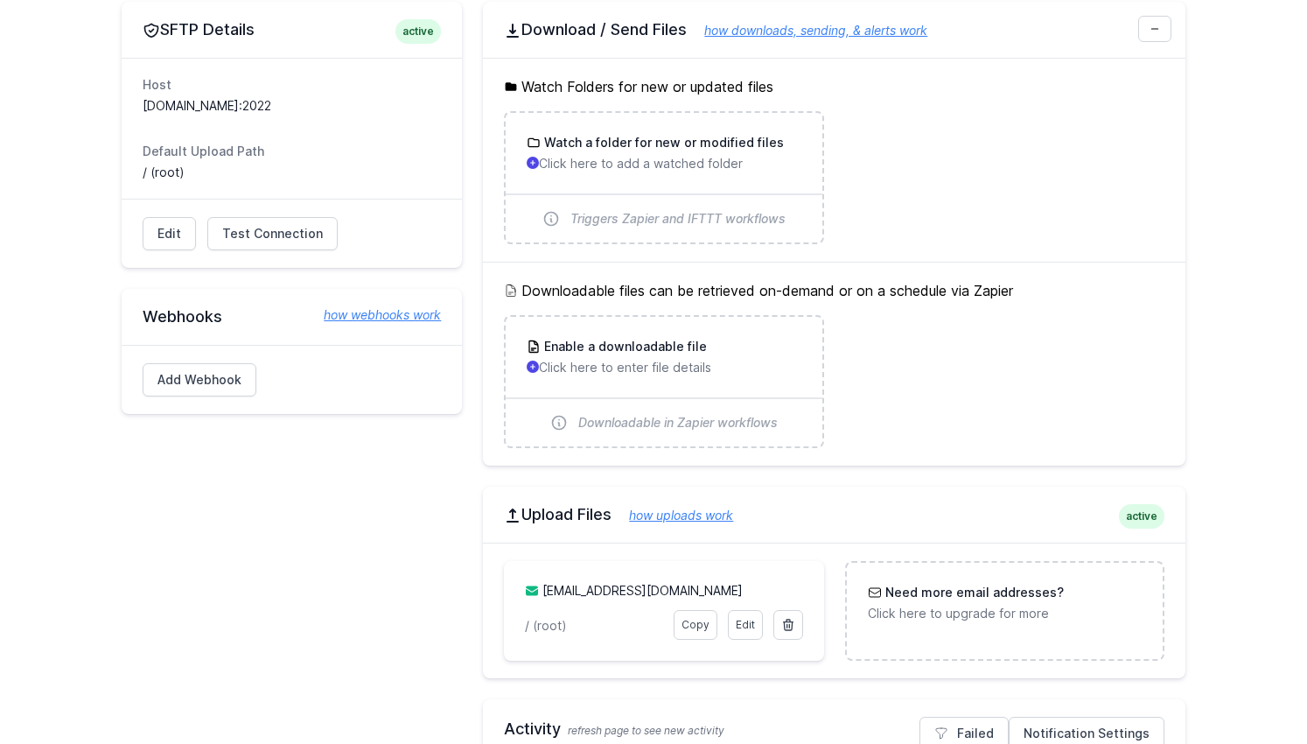  Describe the element at coordinates (291, 30) in the screenshot. I see `h2: SFTP Details` at that location.